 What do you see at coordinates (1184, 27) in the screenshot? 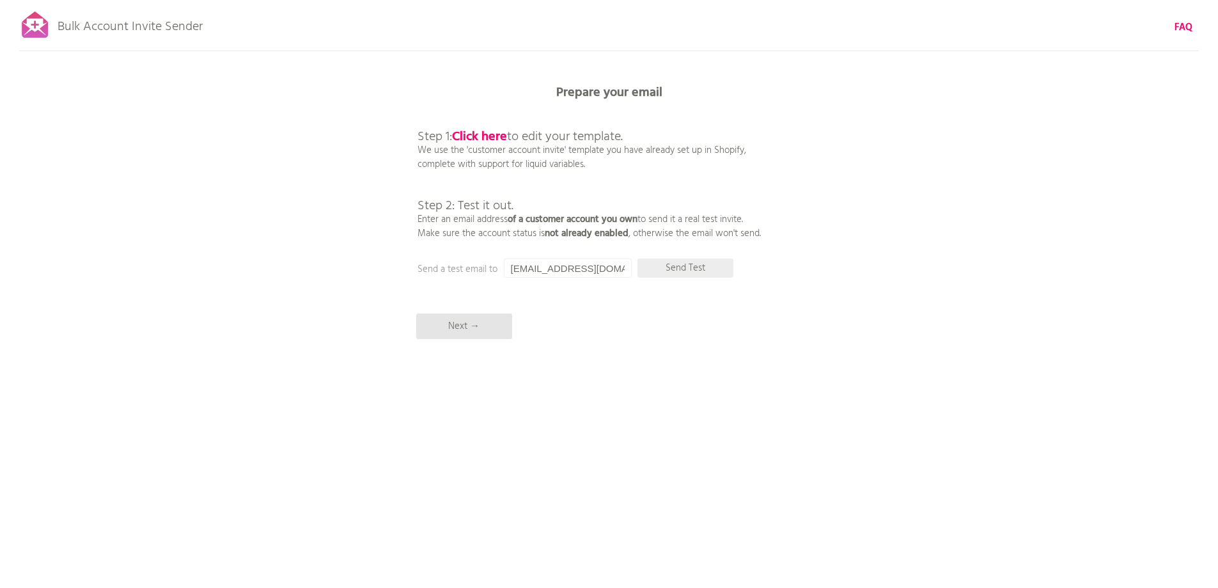
I see `b: FAQ` at bounding box center [1184, 27].